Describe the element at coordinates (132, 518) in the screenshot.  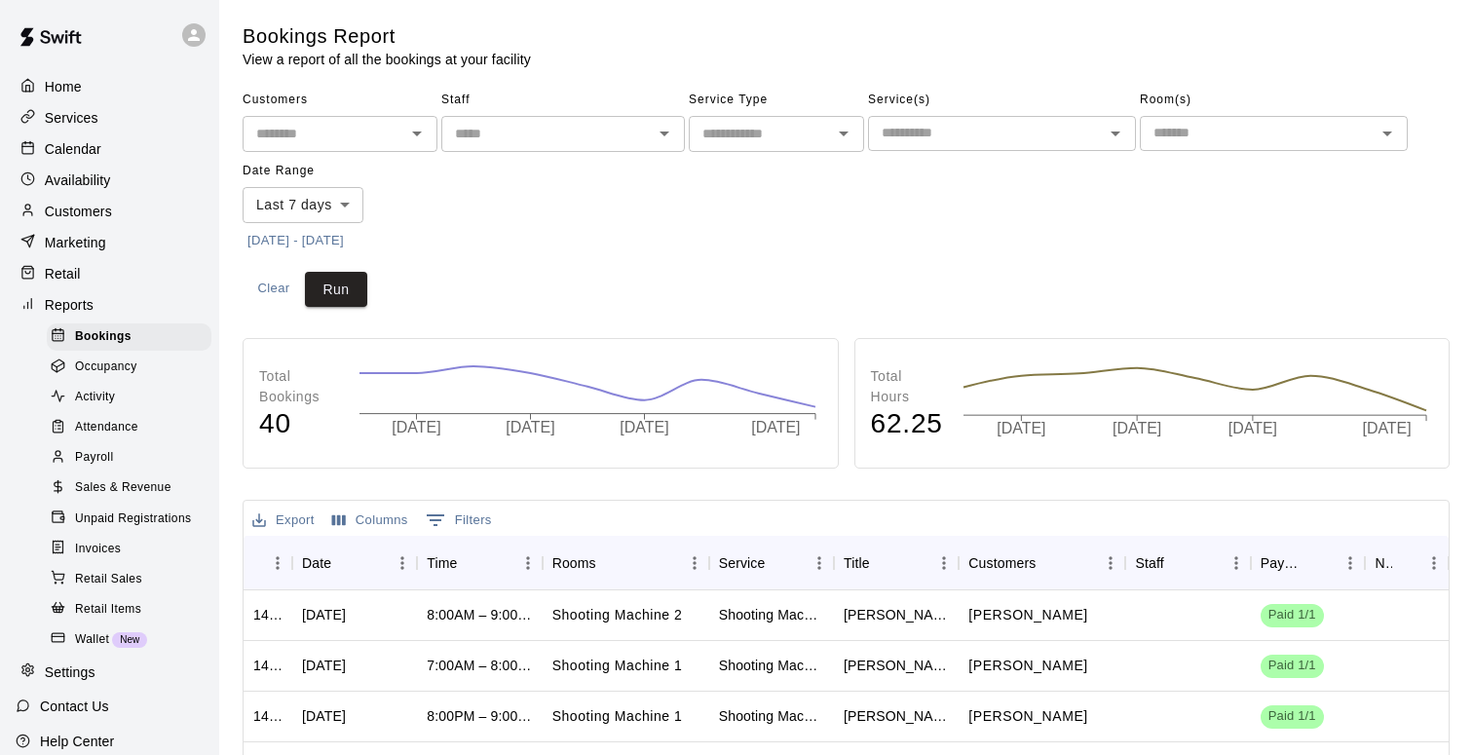
I see `a: Unpaid Registrations` at that location.